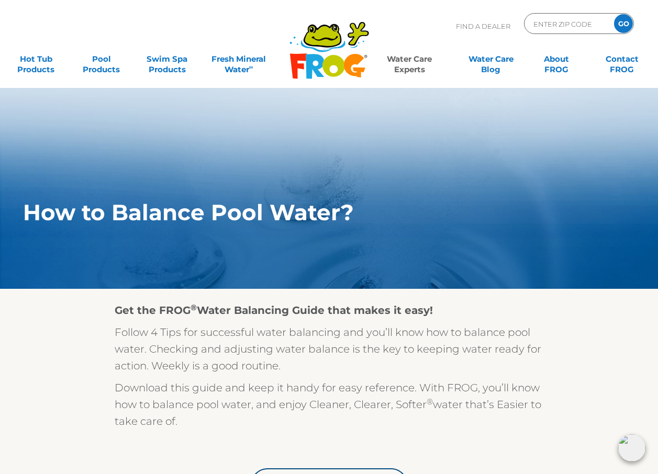  Describe the element at coordinates (490, 59) in the screenshot. I see `a: Water CareBlog` at that location.